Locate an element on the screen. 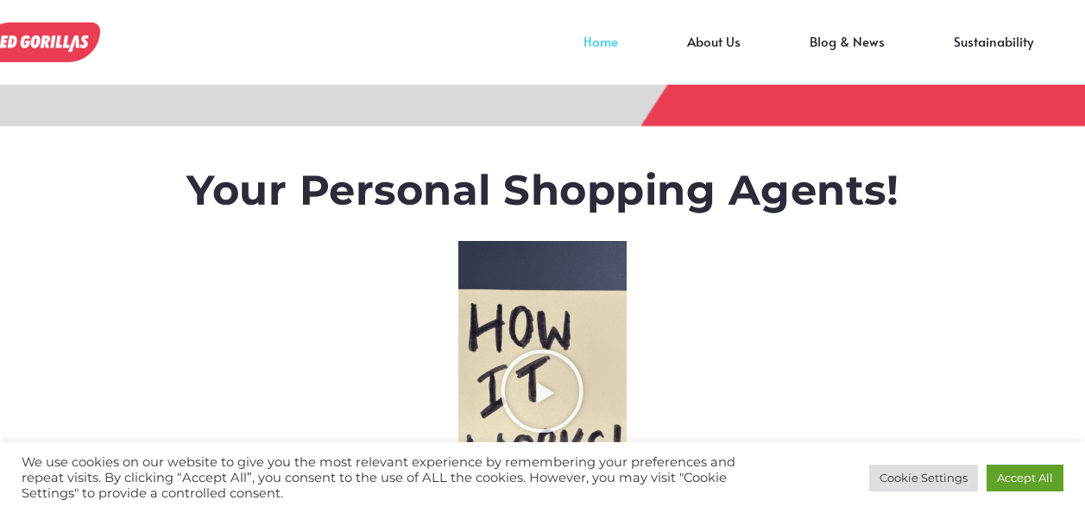 The width and height of the screenshot is (1085, 513). a: About Us is located at coordinates (714, 54).